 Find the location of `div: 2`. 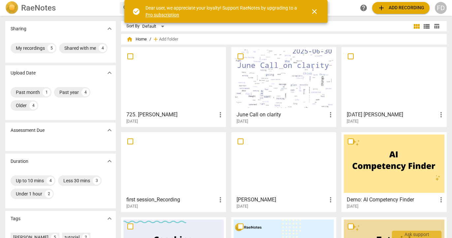

div: 2 is located at coordinates (49, 194).